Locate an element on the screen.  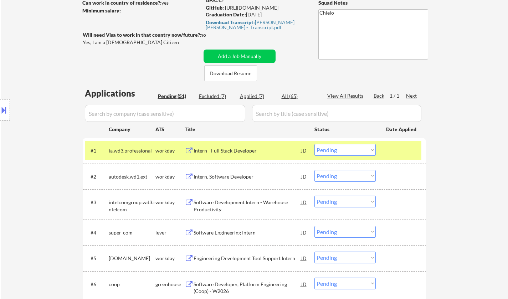
strong: Graduation Date: is located at coordinates (226, 14).